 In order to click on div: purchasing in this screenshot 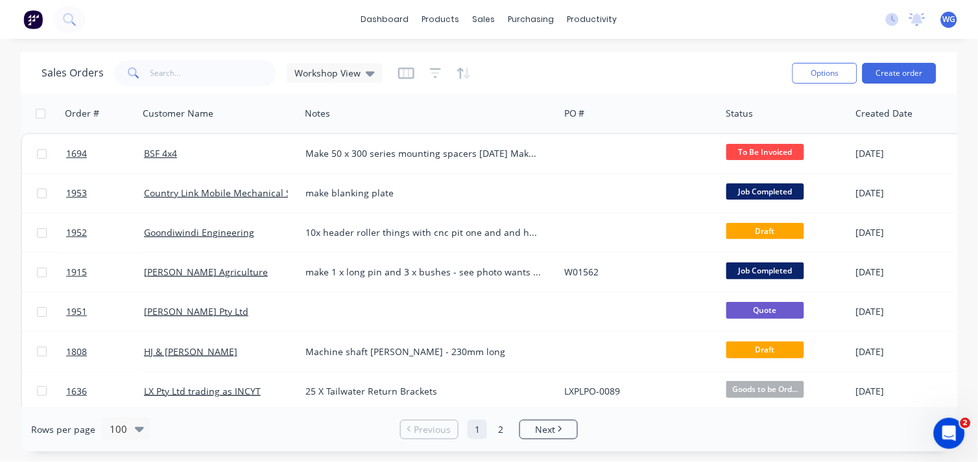, I will do `click(531, 19)`.